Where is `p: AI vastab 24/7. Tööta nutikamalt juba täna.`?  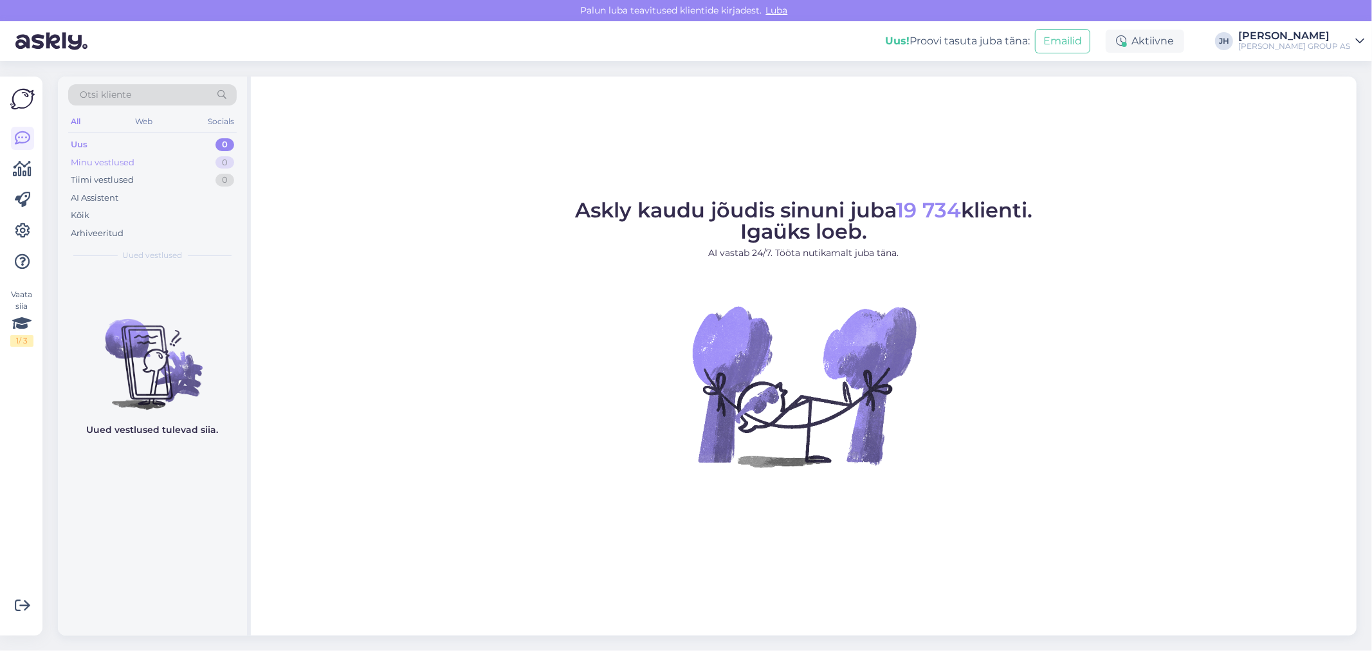 p: AI vastab 24/7. Tööta nutikamalt juba täna. is located at coordinates (803, 253).